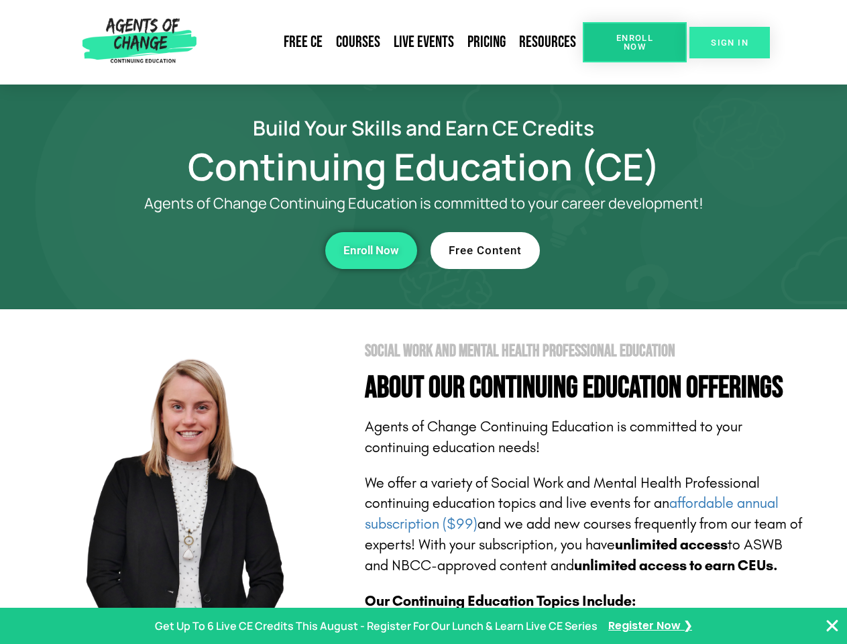 This screenshot has width=847, height=644. I want to click on span: Free Content, so click(485, 250).